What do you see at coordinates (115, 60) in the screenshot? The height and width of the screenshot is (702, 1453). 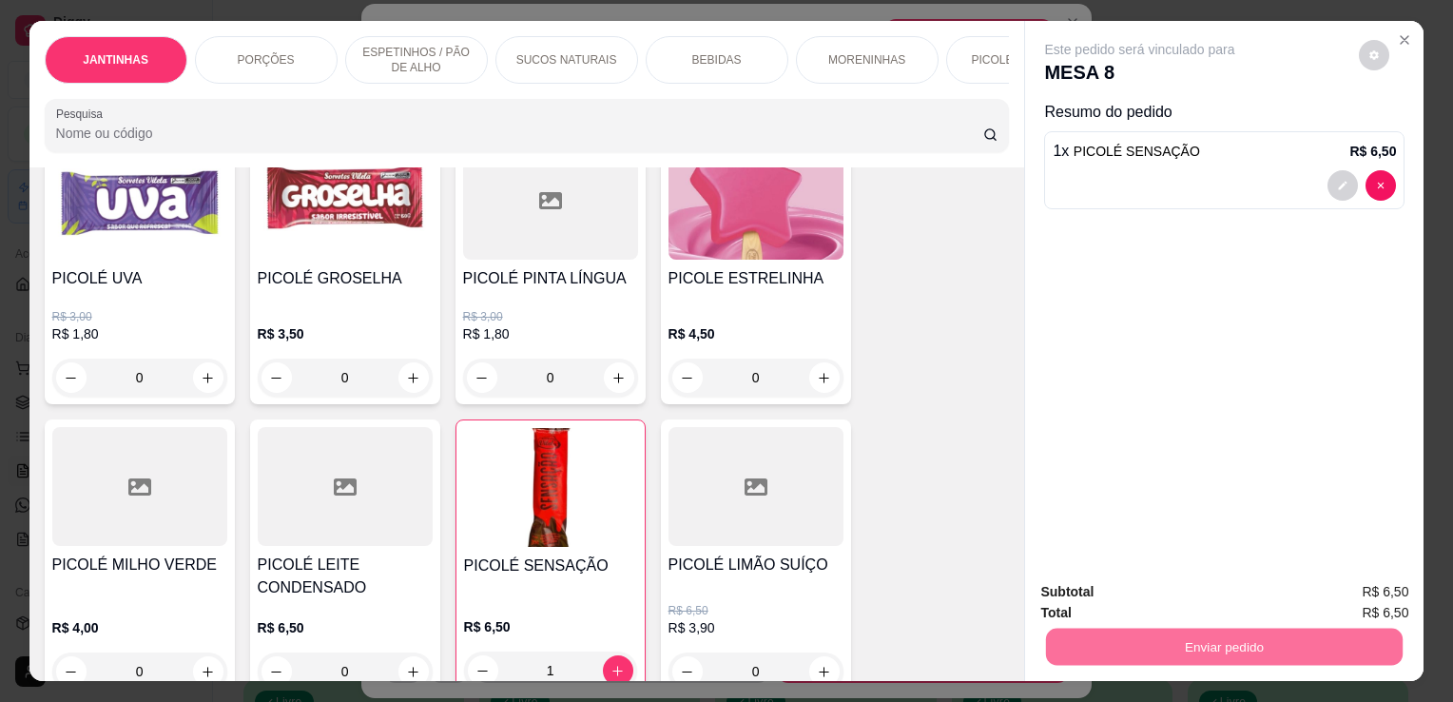 I see `p: JANTINHAS` at bounding box center [115, 60].